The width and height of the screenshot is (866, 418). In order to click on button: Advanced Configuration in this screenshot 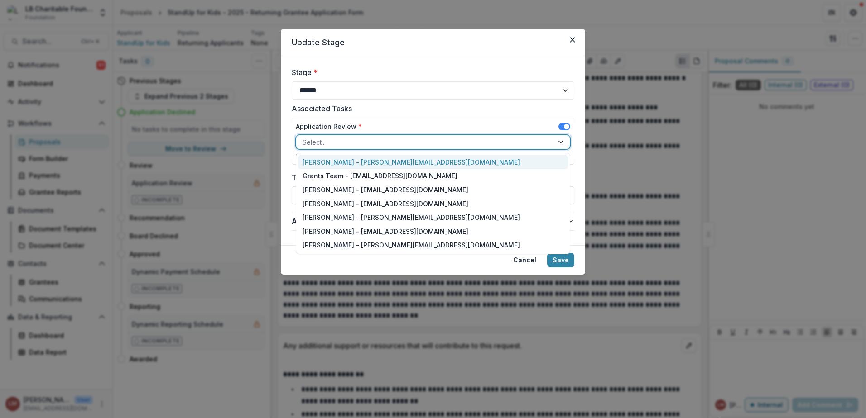, I will do `click(433, 221)`.